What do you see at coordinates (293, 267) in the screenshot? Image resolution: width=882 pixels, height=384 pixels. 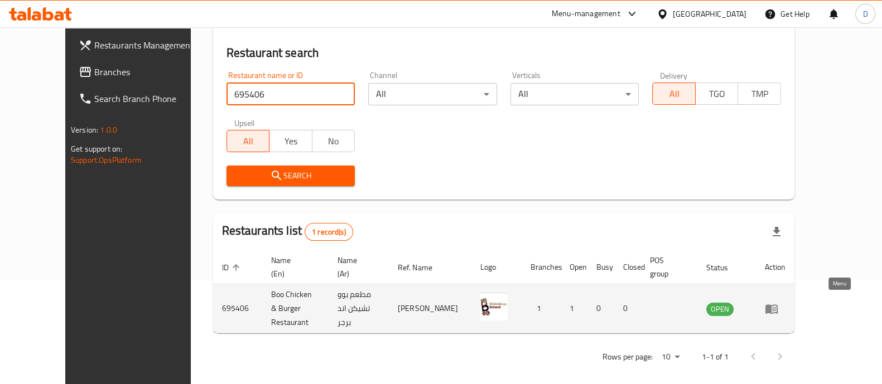 I see `span: Name (En)` at bounding box center [293, 267].